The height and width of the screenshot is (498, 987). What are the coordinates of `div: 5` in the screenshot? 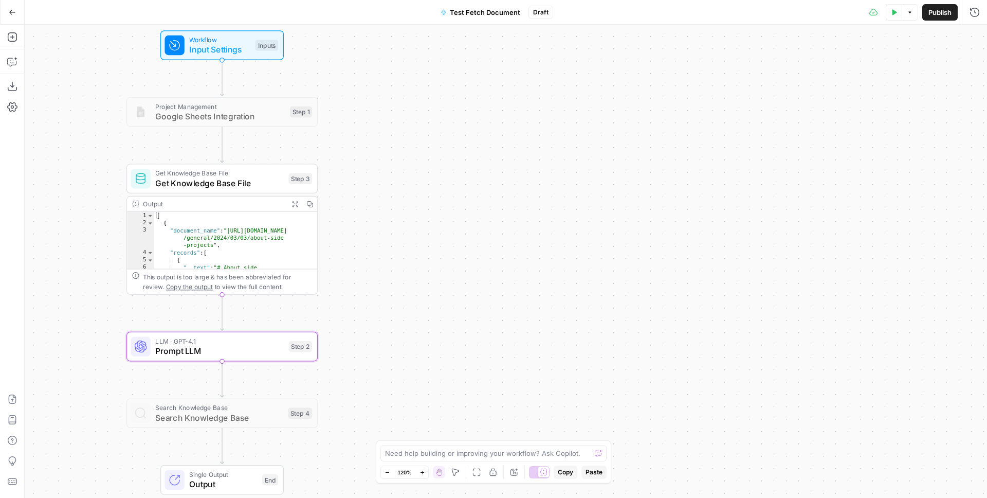 It's located at (140, 260).